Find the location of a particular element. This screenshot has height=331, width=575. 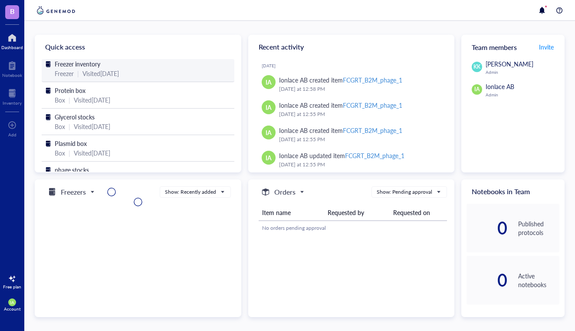

div: Active notebooks is located at coordinates (538, 280).